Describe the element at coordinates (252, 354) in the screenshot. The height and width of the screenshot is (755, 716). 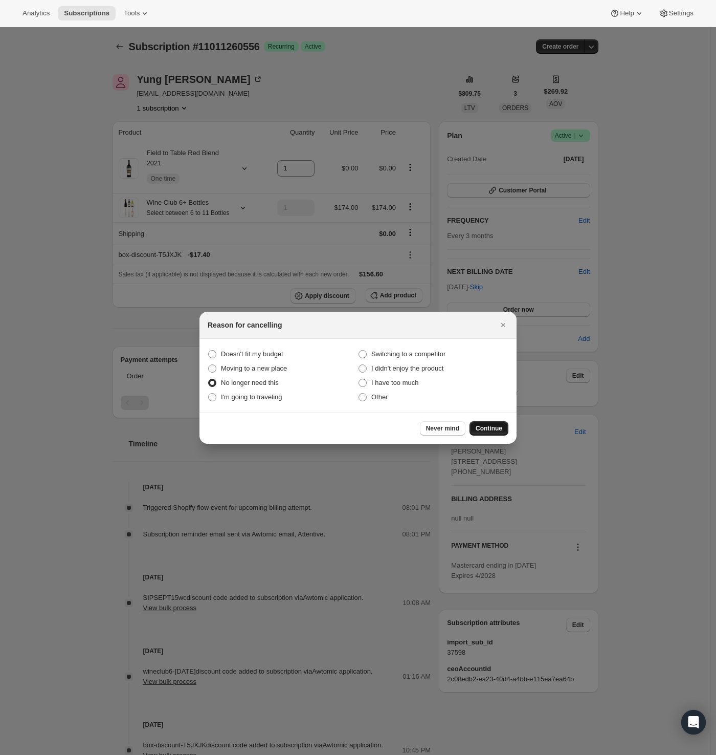
I see `span: Doesn't fit my budget` at that location.